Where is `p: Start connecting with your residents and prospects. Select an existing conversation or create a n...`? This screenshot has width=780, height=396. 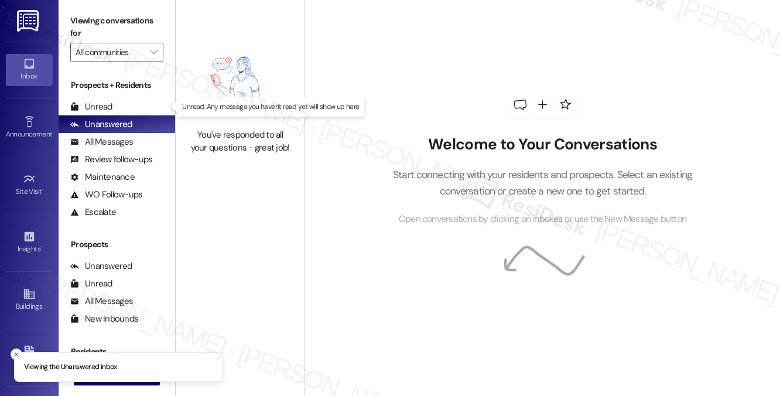 p: Start connecting with your residents and prospects. Select an existing conversation or create a n... is located at coordinates (543, 183).